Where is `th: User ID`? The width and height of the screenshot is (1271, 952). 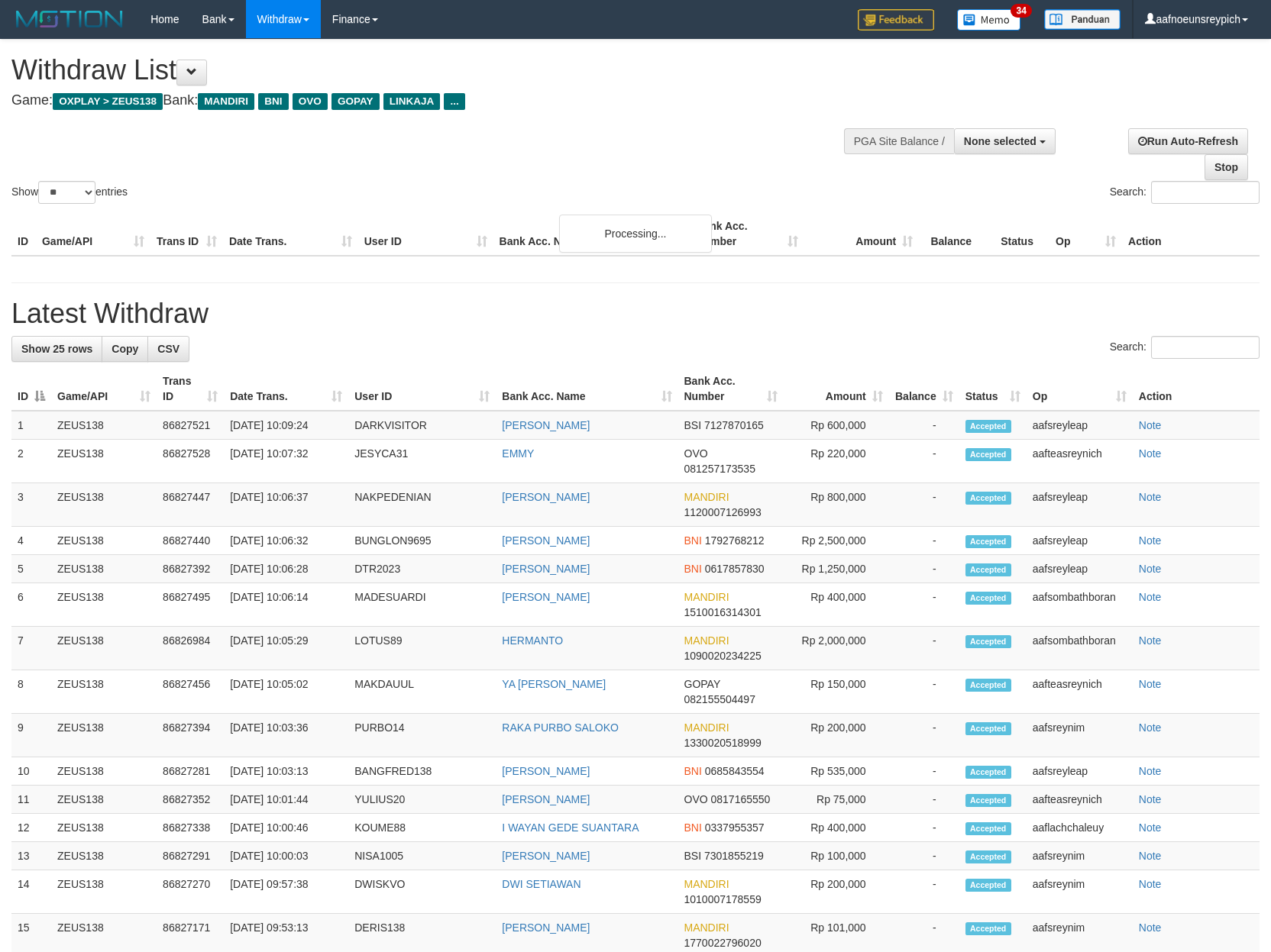 th: User ID is located at coordinates (426, 234).